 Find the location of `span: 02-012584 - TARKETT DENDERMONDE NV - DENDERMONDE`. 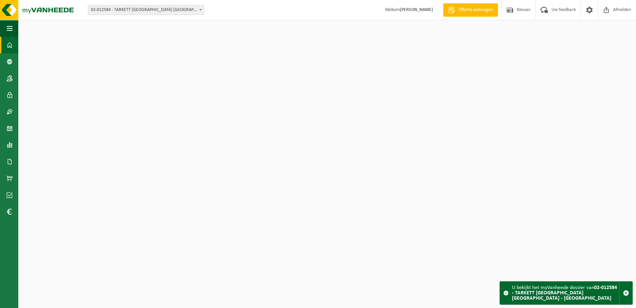

span: 02-012584 - TARKETT DENDERMONDE NV - DENDERMONDE is located at coordinates (146, 10).